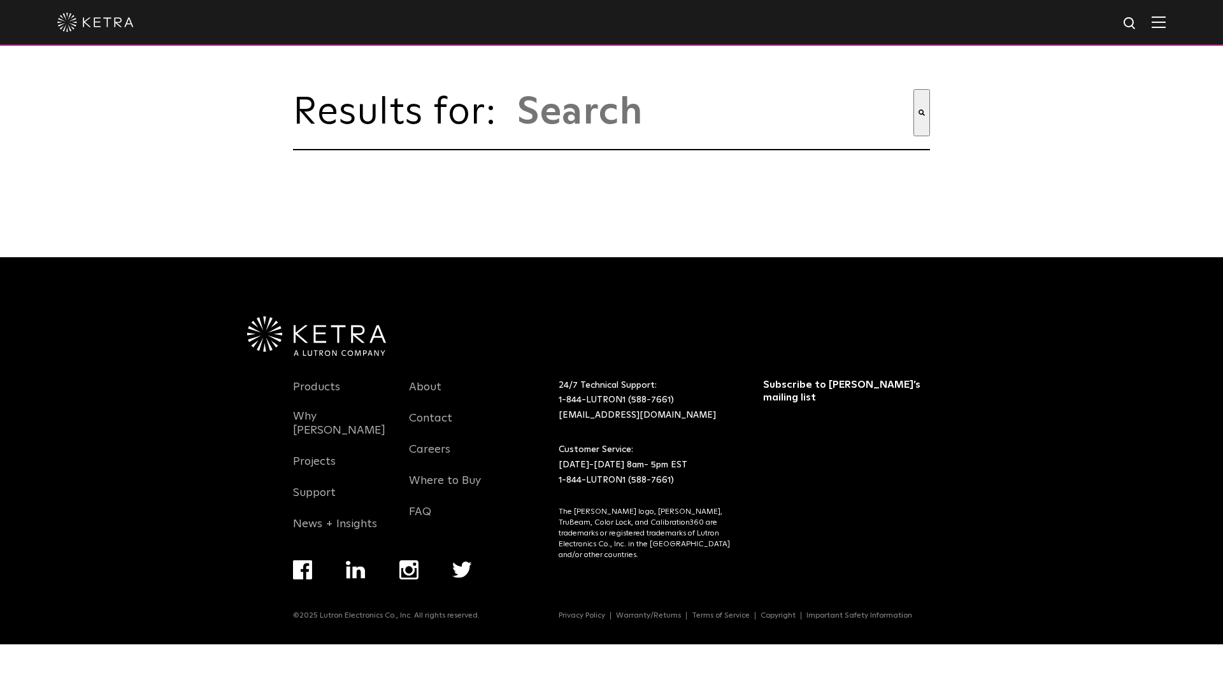 The height and width of the screenshot is (687, 1223). Describe the element at coordinates (721, 616) in the screenshot. I see `a: Terms of Service` at that location.